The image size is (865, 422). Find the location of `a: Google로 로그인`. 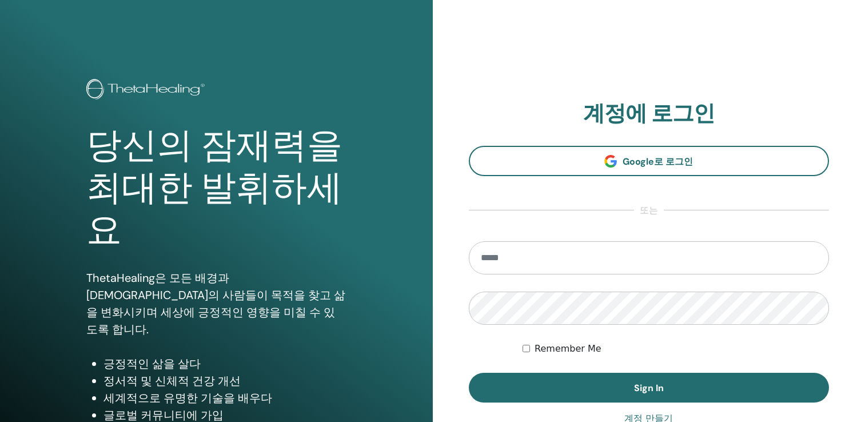

a: Google로 로그인 is located at coordinates (649, 161).